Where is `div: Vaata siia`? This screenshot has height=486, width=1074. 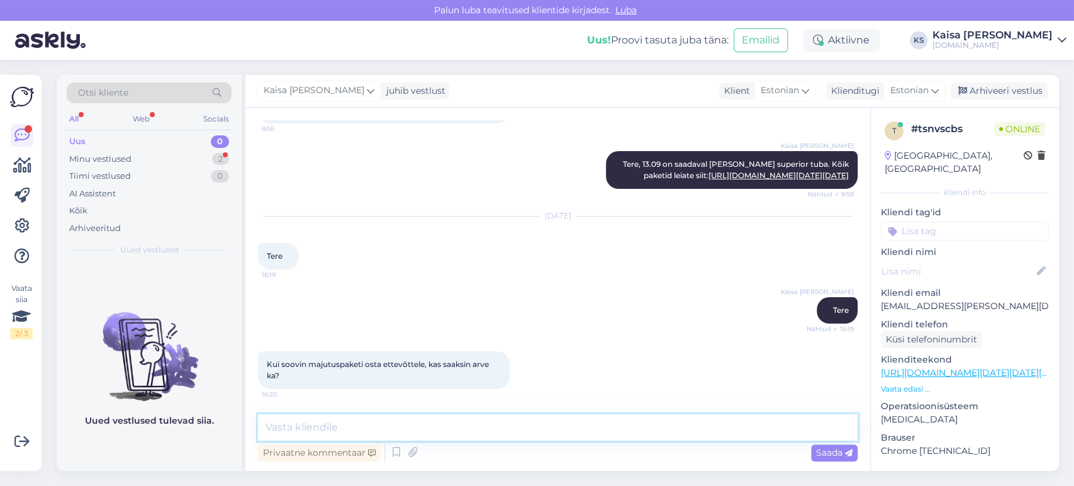 div: Vaata siia is located at coordinates (21, 311).